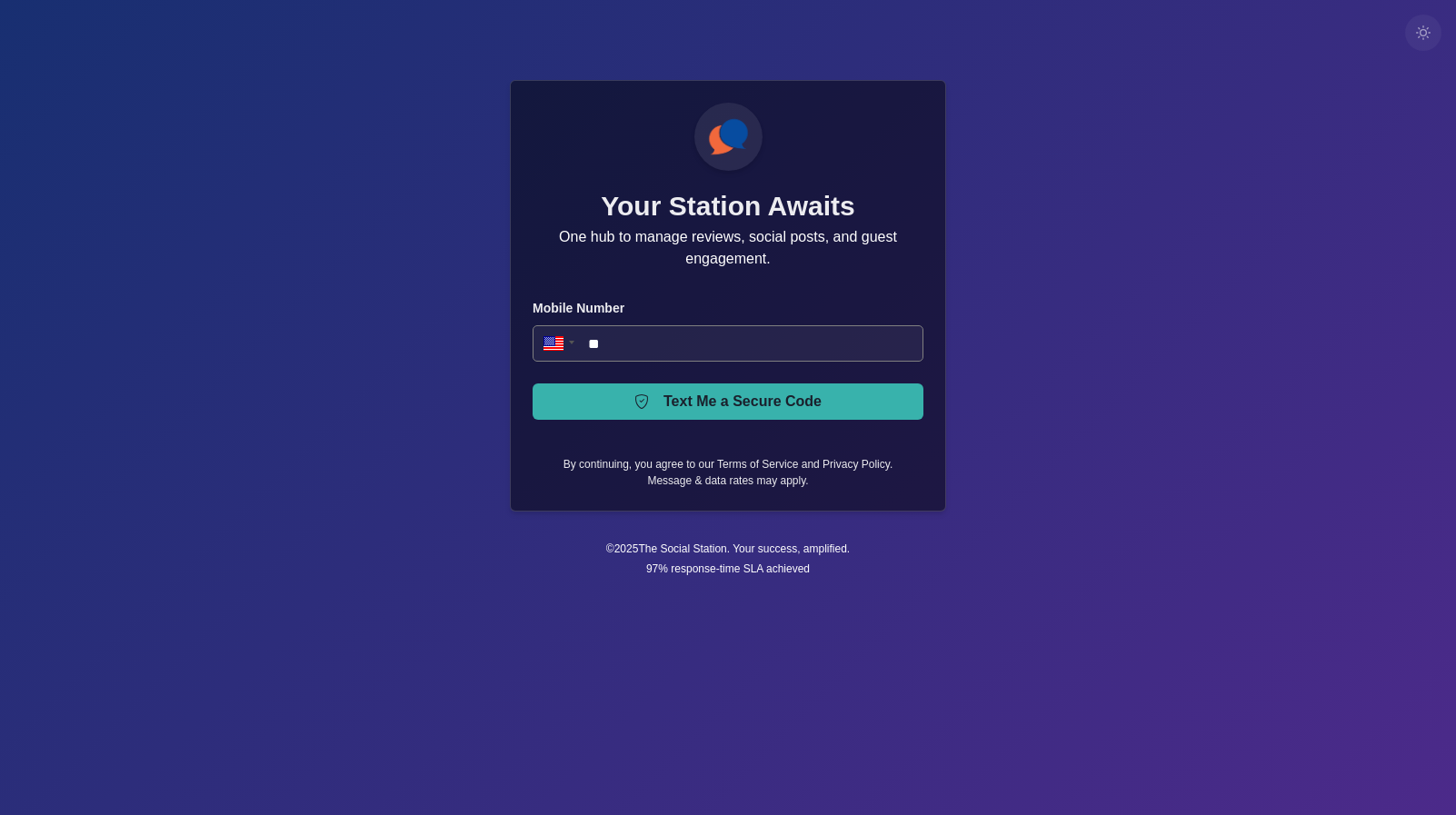 The height and width of the screenshot is (815, 1456). What do you see at coordinates (728, 464) in the screenshot?
I see `p: By continuing, you agree to our and .` at bounding box center [728, 464].